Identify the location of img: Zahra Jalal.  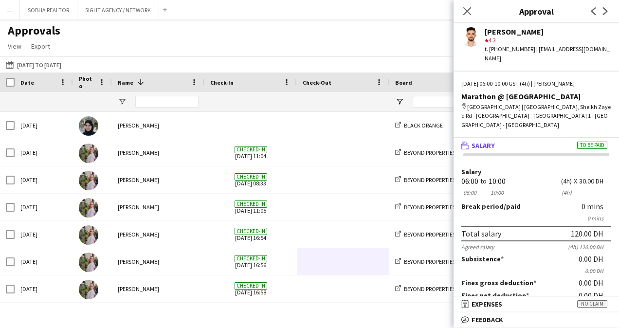
(89, 126).